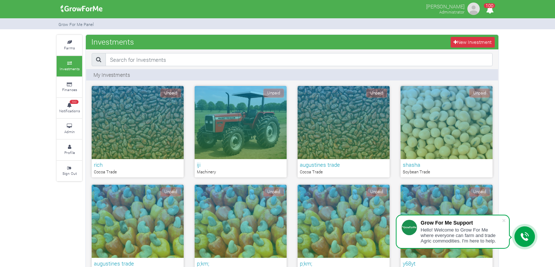 The image size is (555, 267). I want to click on a: Unpaid rich Cocoa Trade, so click(138, 132).